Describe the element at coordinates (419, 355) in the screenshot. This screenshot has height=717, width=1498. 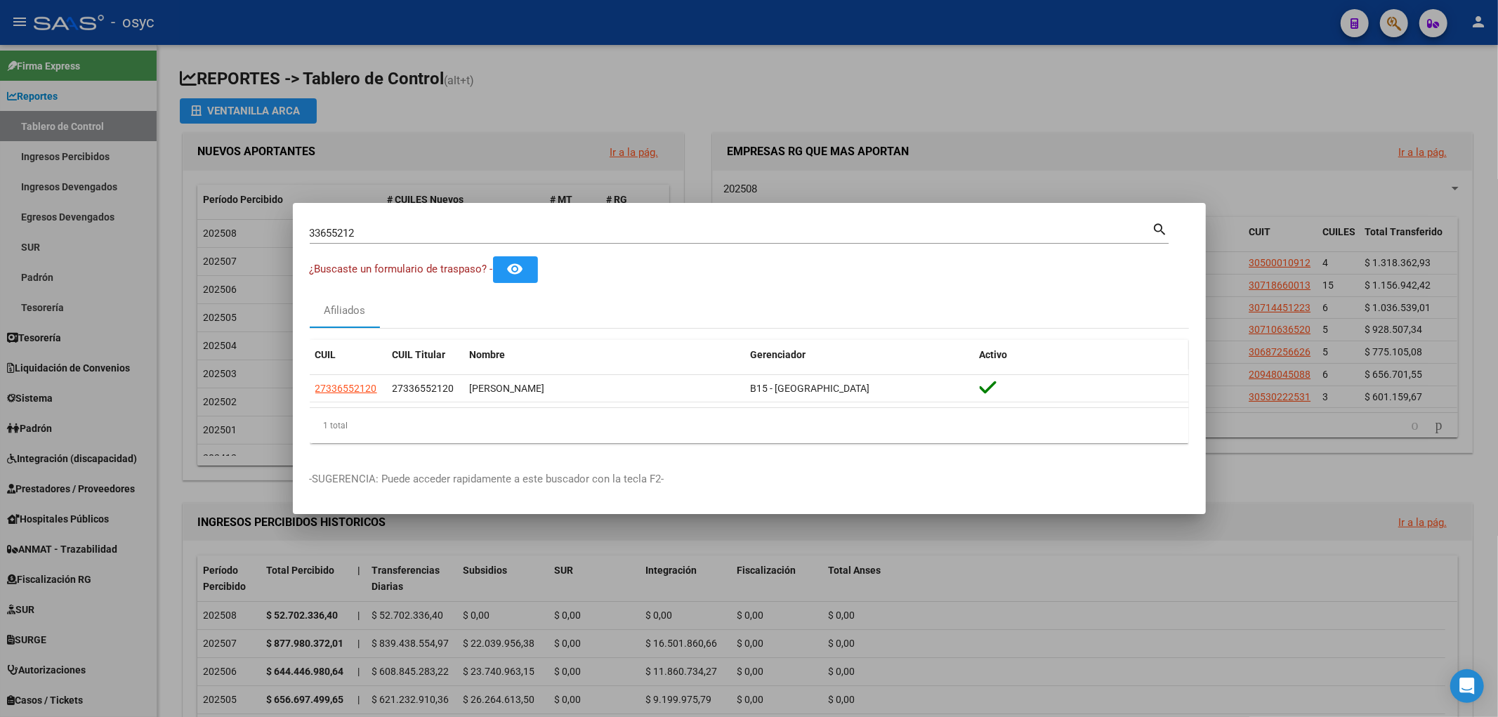
I see `span: CUIL Titular` at that location.